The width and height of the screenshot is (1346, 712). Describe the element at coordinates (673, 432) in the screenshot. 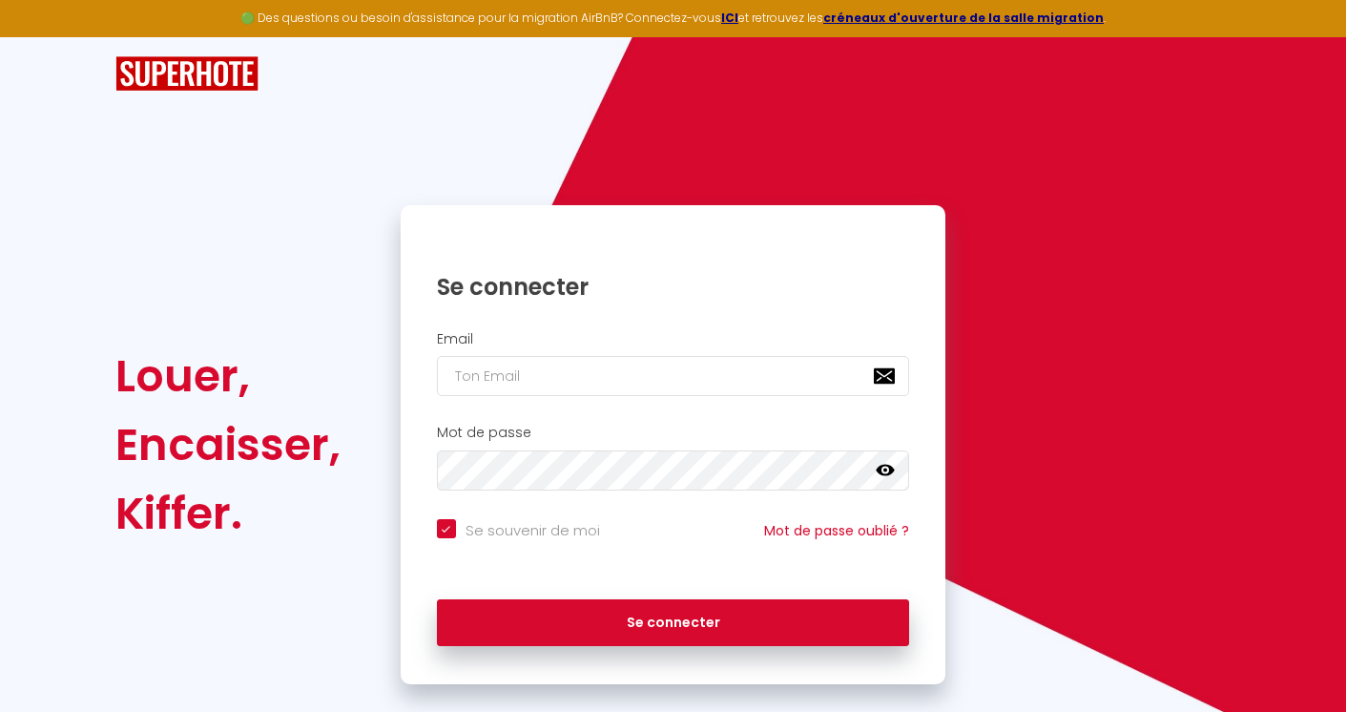

I see `h2: Mot de passe` at that location.